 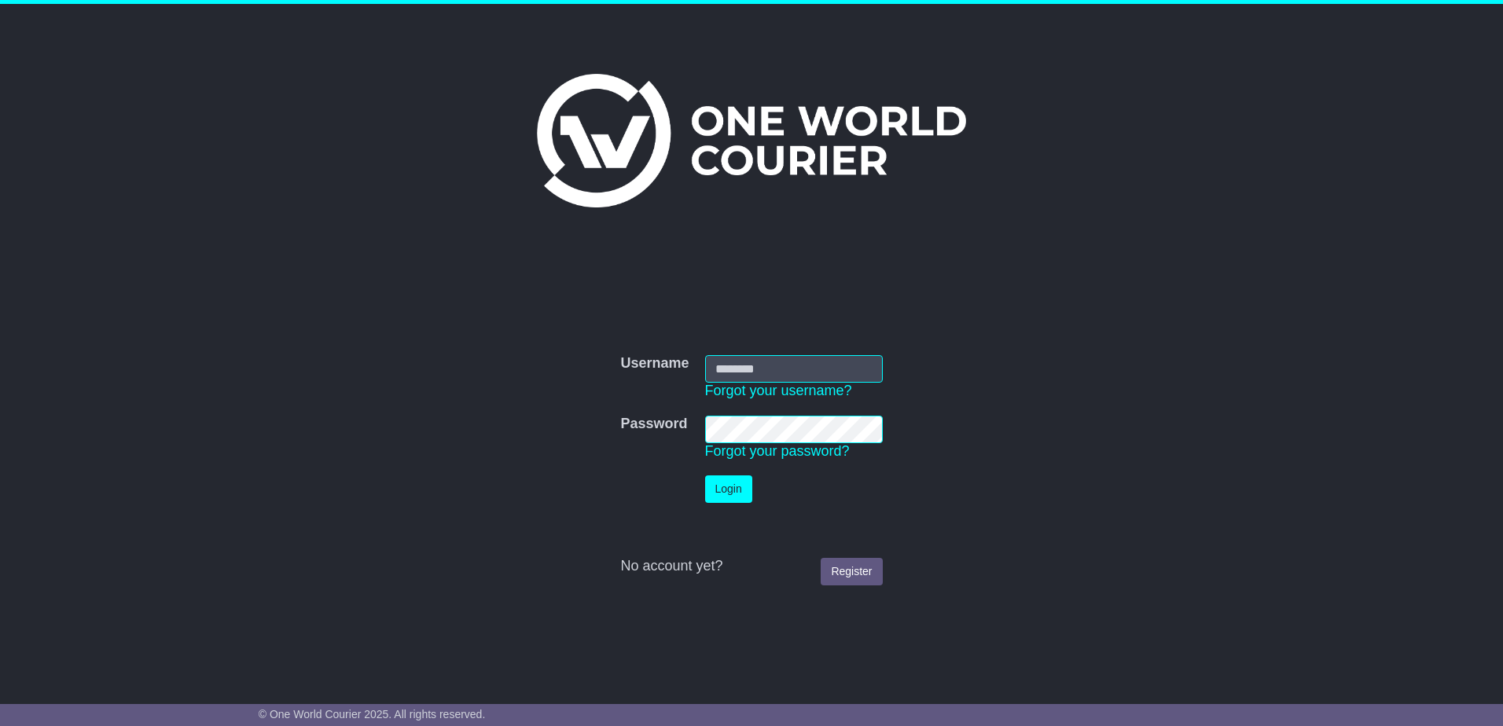 I want to click on a: Register, so click(x=851, y=572).